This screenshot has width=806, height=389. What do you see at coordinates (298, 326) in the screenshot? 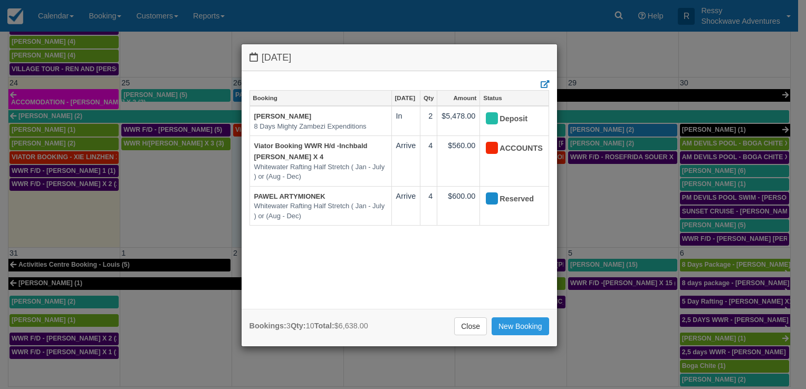
I see `strong: Qty:` at bounding box center [298, 326].